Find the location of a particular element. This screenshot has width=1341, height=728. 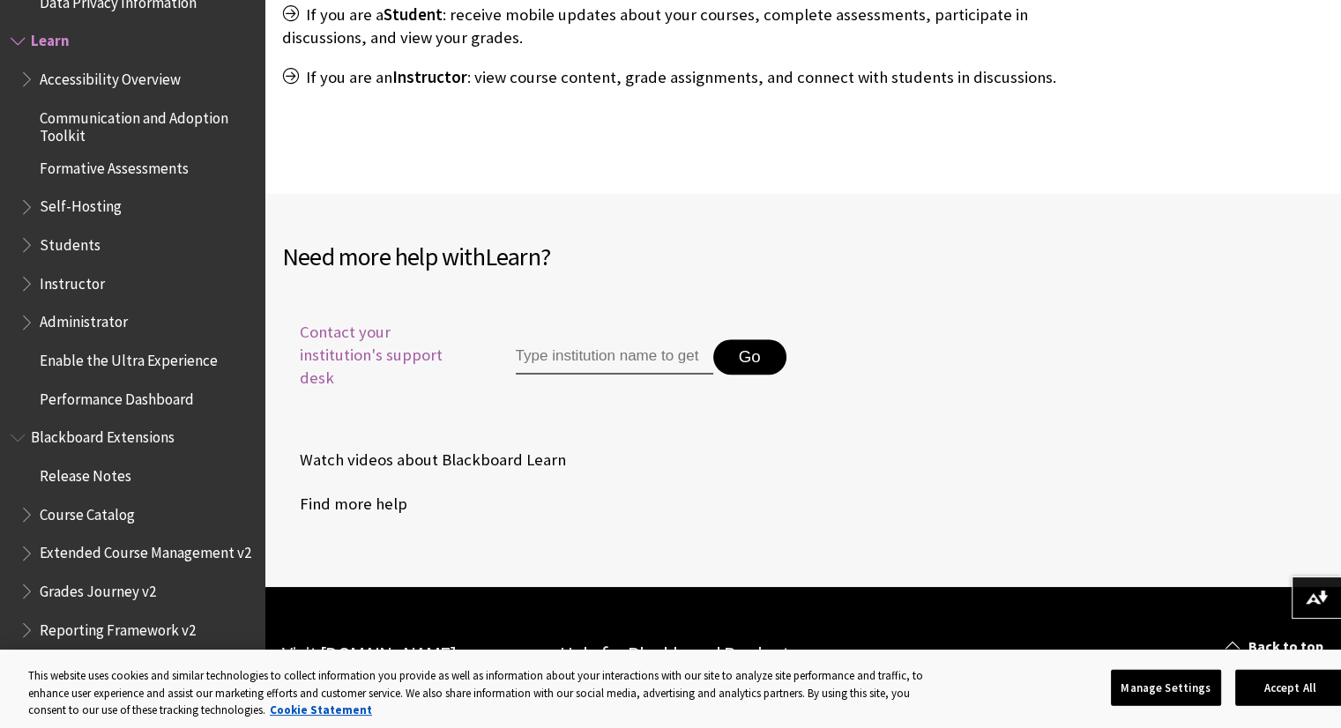

p: If you are an : view course content, grade assignments, and connect with students in discussions. is located at coordinates (672, 78).